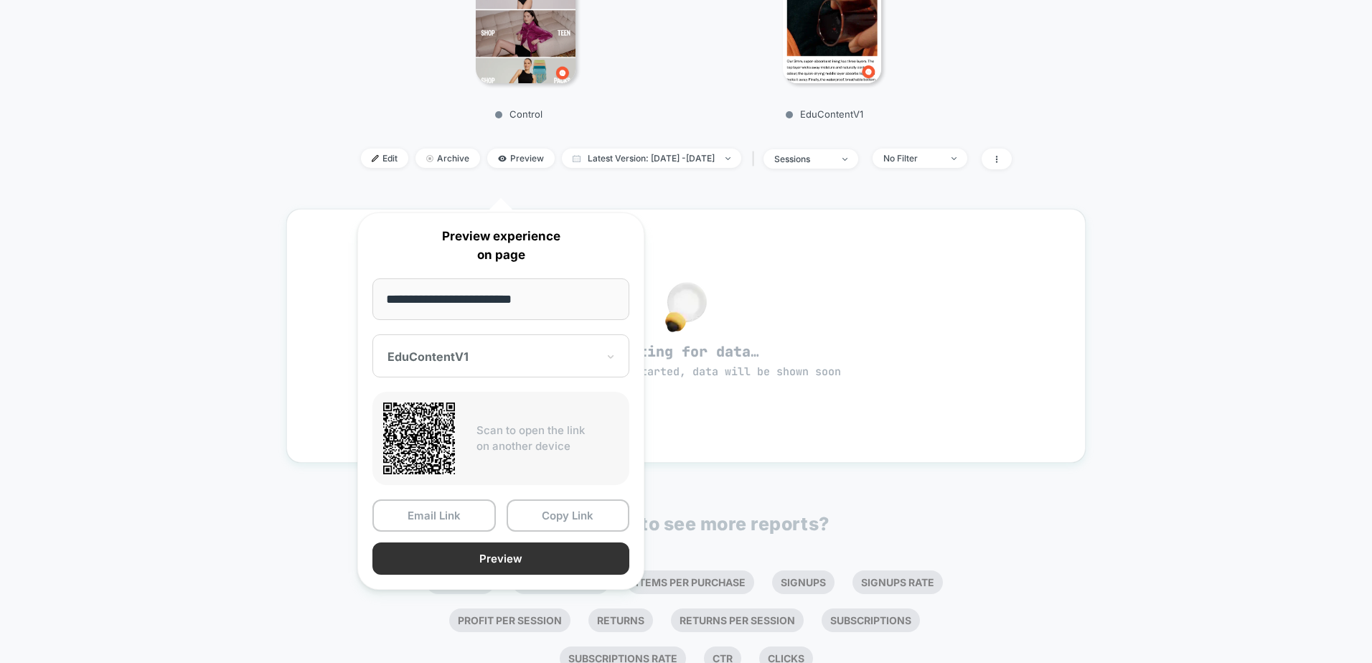  What do you see at coordinates (501, 245) in the screenshot?
I see `p: Preview experience on page` at bounding box center [501, 245].